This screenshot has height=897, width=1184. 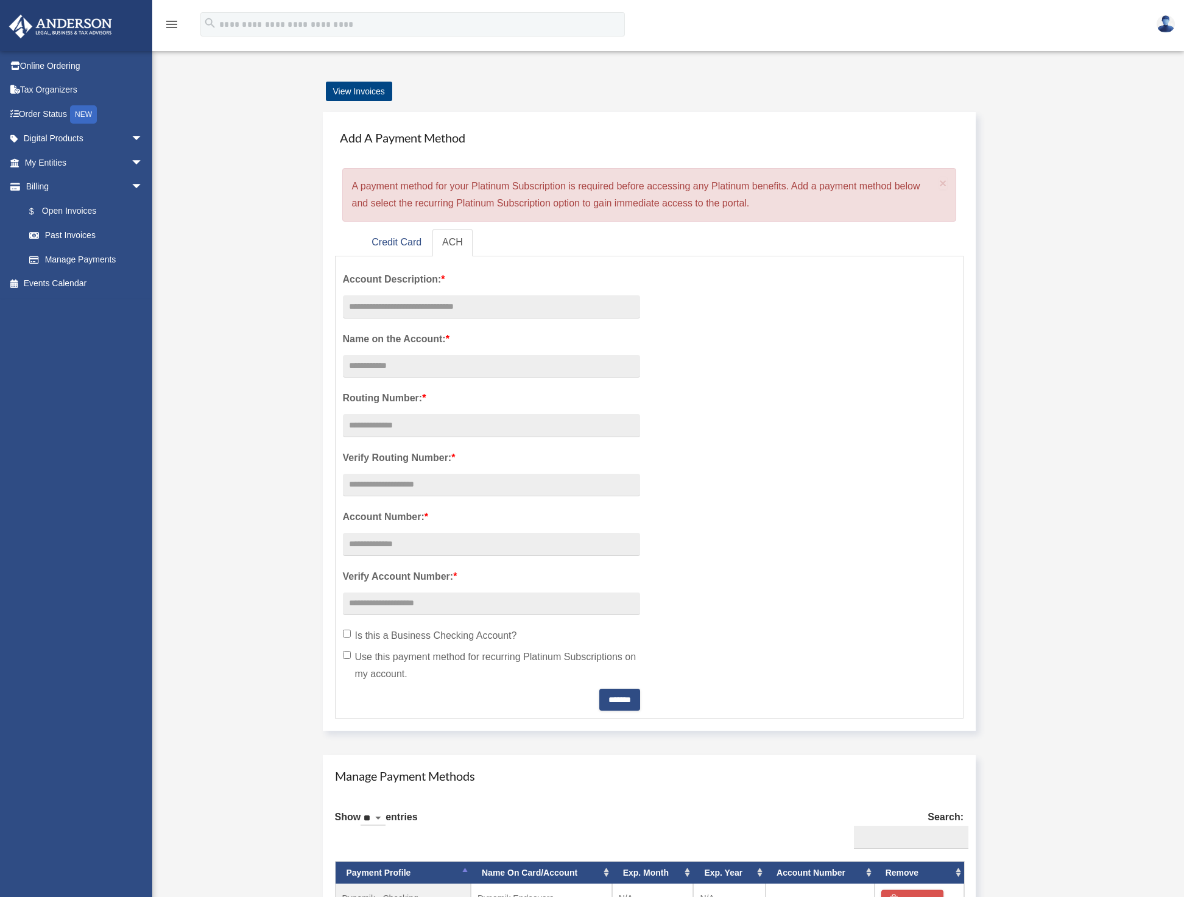 I want to click on i: menu, so click(x=172, y=24).